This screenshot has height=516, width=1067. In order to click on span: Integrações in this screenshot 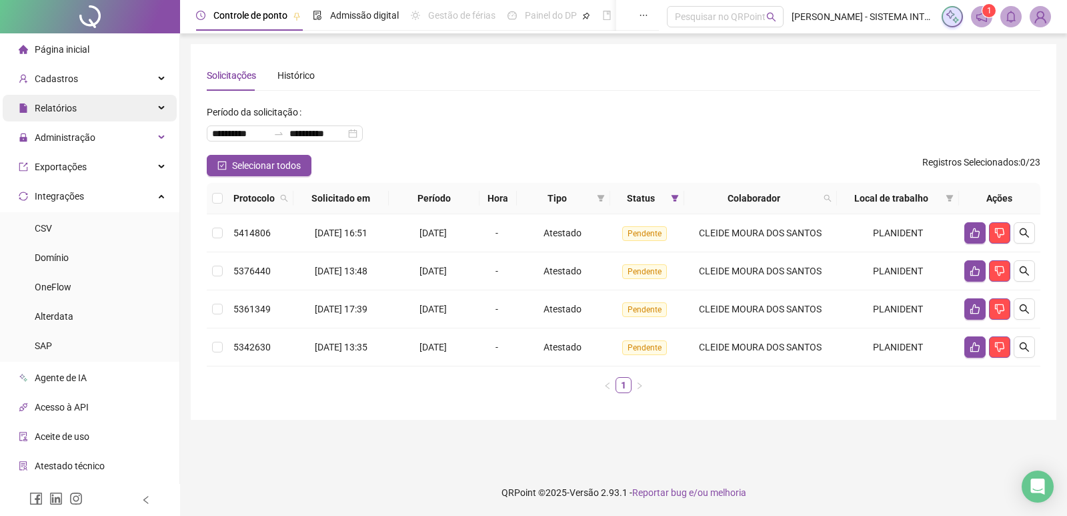, I will do `click(59, 196)`.